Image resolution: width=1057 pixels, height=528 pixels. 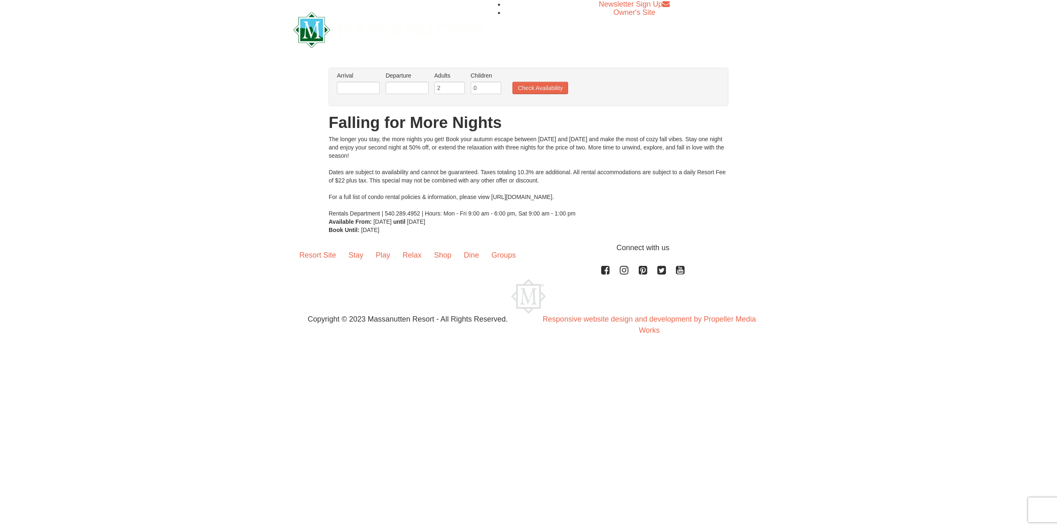 What do you see at coordinates (358, 76) in the screenshot?
I see `label: Arrival` at bounding box center [358, 76].